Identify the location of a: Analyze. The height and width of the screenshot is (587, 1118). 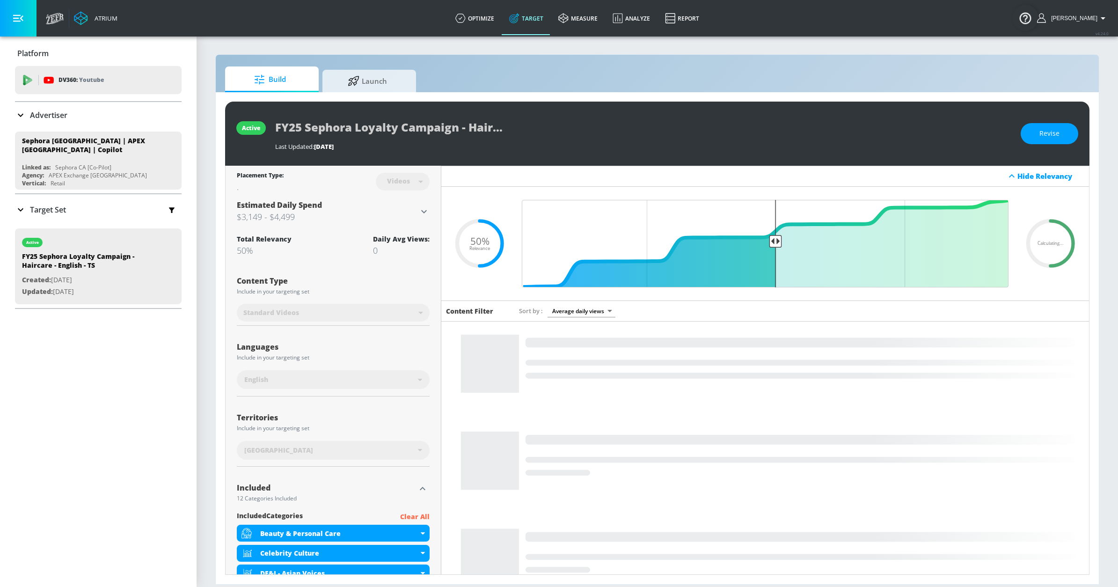
(631, 18).